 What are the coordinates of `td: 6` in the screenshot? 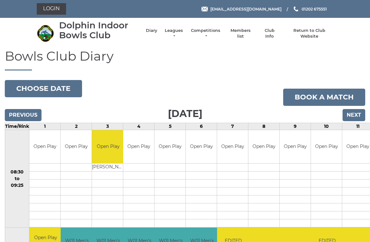 It's located at (201, 126).